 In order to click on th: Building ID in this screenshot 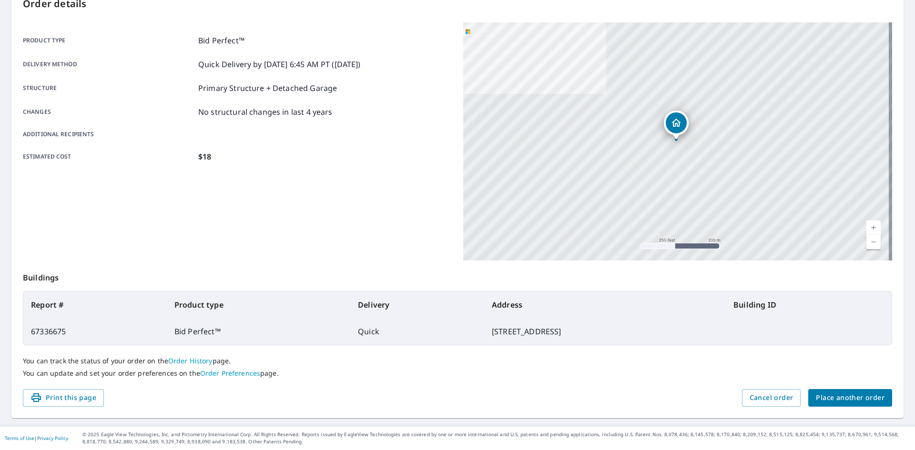, I will do `click(809, 305)`.